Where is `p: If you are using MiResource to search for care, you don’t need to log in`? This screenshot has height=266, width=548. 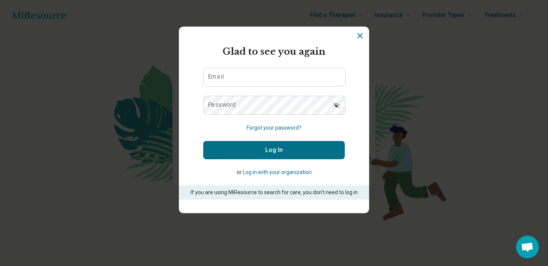 p: If you are using MiResource to search for care, you don’t need to log in is located at coordinates (274, 192).